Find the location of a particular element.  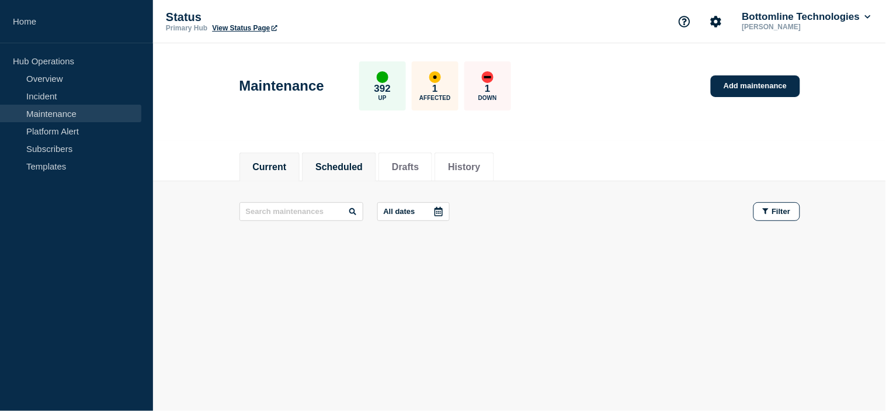

button: History is located at coordinates (464, 167).